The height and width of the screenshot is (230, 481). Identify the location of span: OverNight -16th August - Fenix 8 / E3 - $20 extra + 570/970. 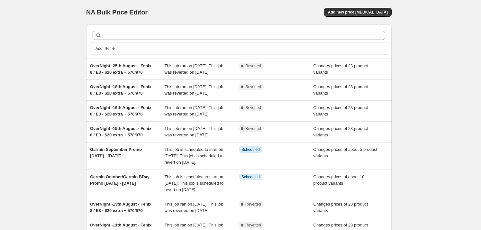
(121, 111).